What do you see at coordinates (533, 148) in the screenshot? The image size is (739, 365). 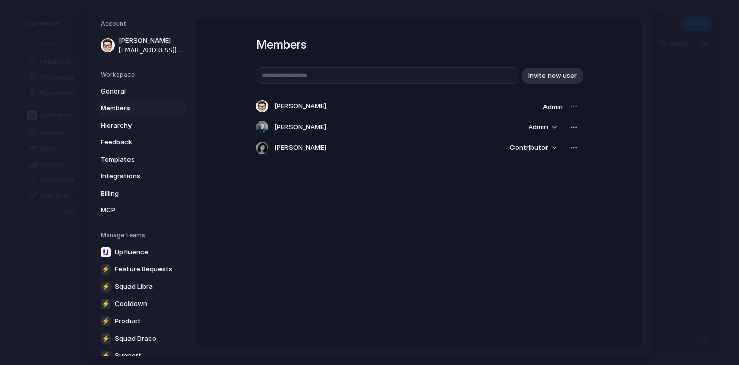 I see `button: Contributor` at bounding box center [533, 148].